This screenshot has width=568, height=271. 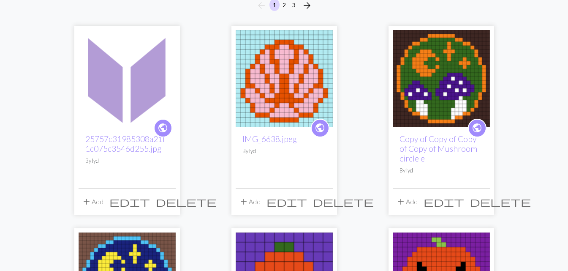 What do you see at coordinates (441, 79) in the screenshot?
I see `img: Mushroom circle` at bounding box center [441, 79].